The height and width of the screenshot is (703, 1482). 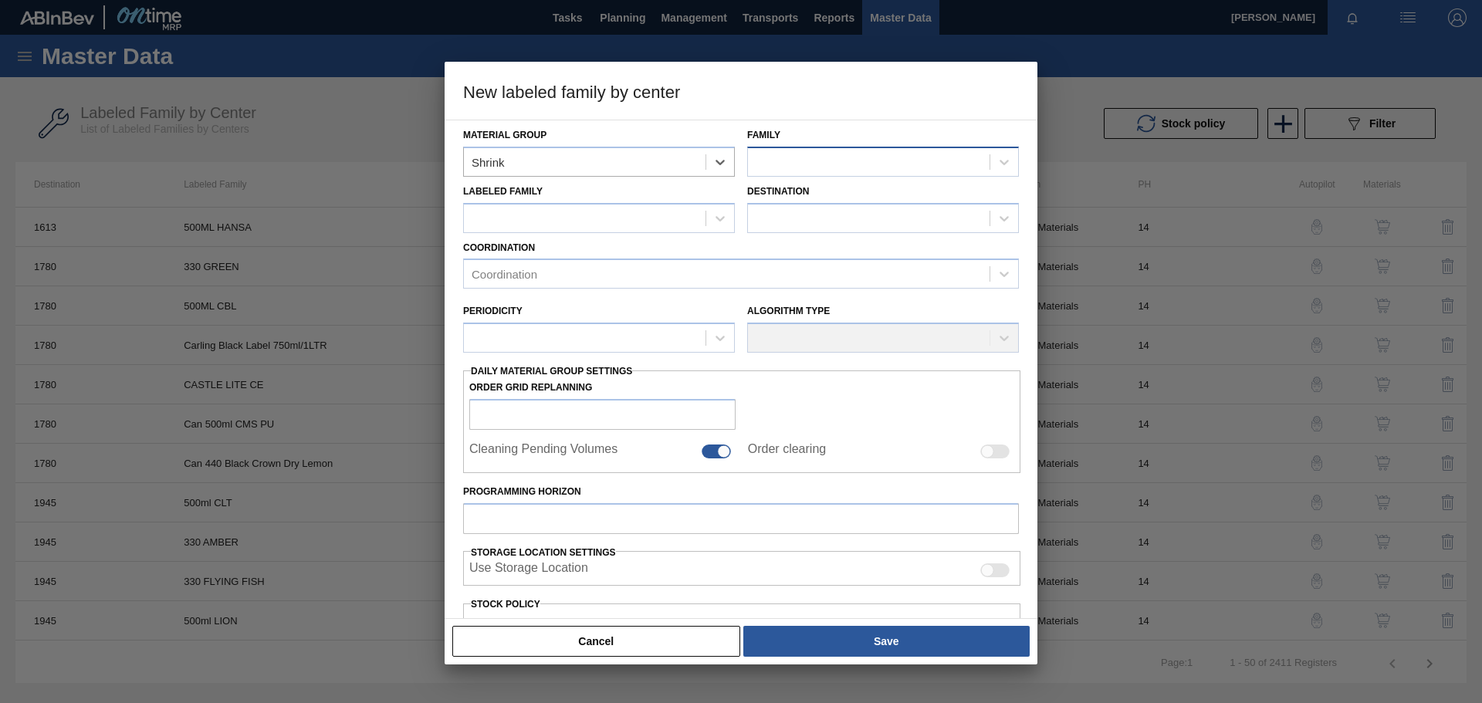 I want to click on span: Daily Material Group Settings, so click(x=551, y=371).